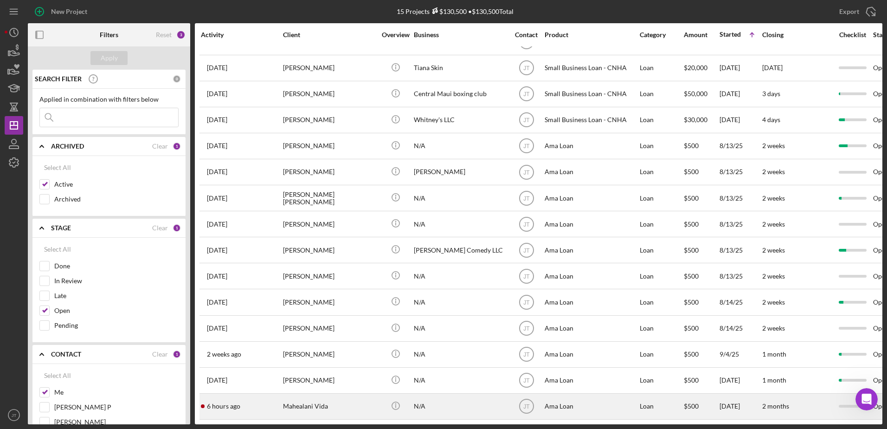 The width and height of the screenshot is (887, 429). What do you see at coordinates (701, 35) in the screenshot?
I see `div: Amount` at bounding box center [701, 35].